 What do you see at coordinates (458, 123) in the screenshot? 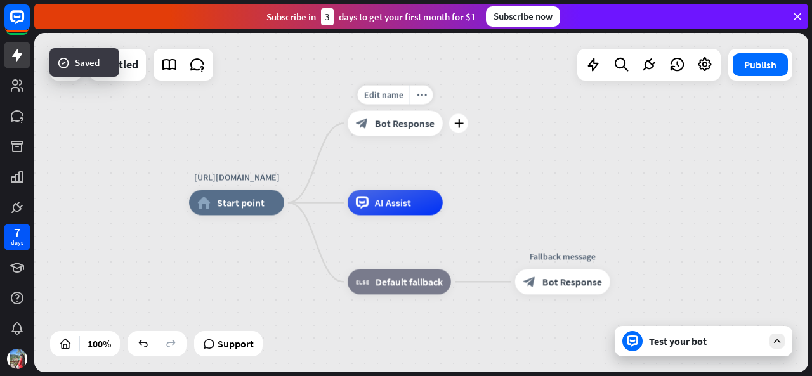
I see `i: plus` at bounding box center [458, 123].